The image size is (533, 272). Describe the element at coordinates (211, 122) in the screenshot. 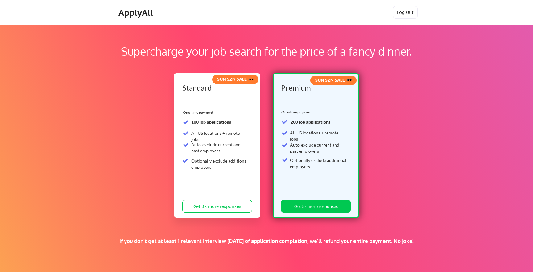

I see `strong: 100 job applications` at that location.